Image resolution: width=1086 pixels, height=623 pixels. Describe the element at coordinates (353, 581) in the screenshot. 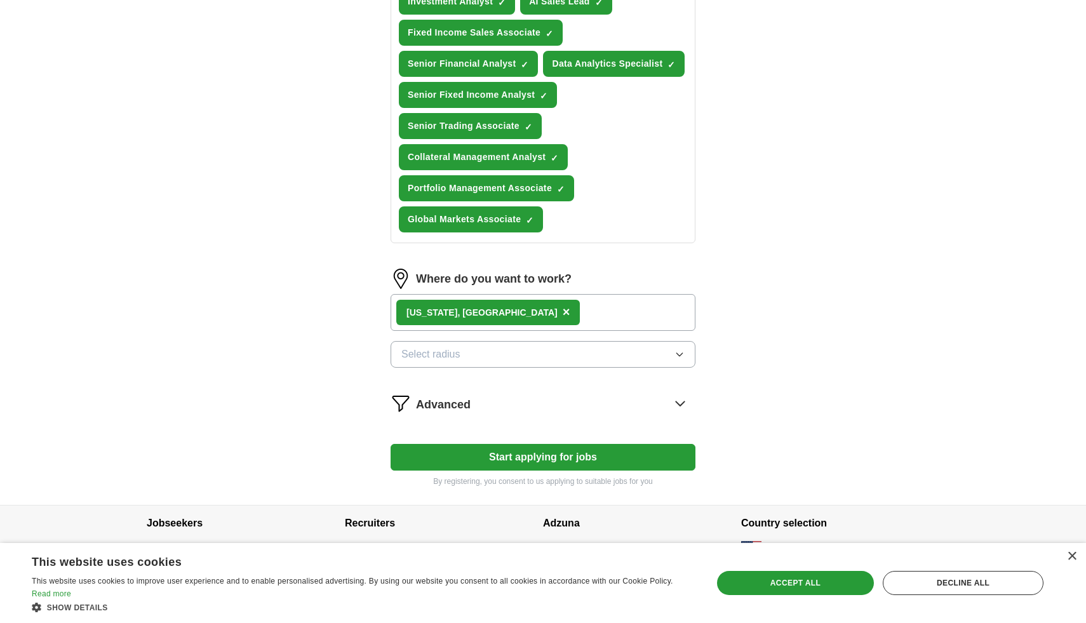

I see `span: This website uses cookies to improve user experience and to enable personalised advertising. By u...` at that location.